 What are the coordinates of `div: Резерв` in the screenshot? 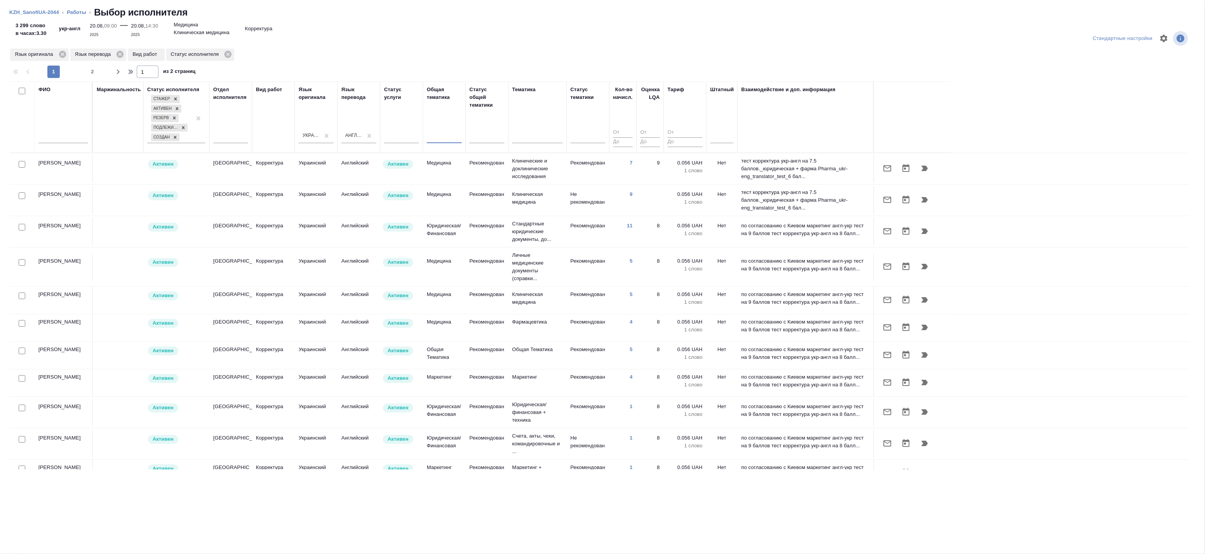 It's located at (160, 118).